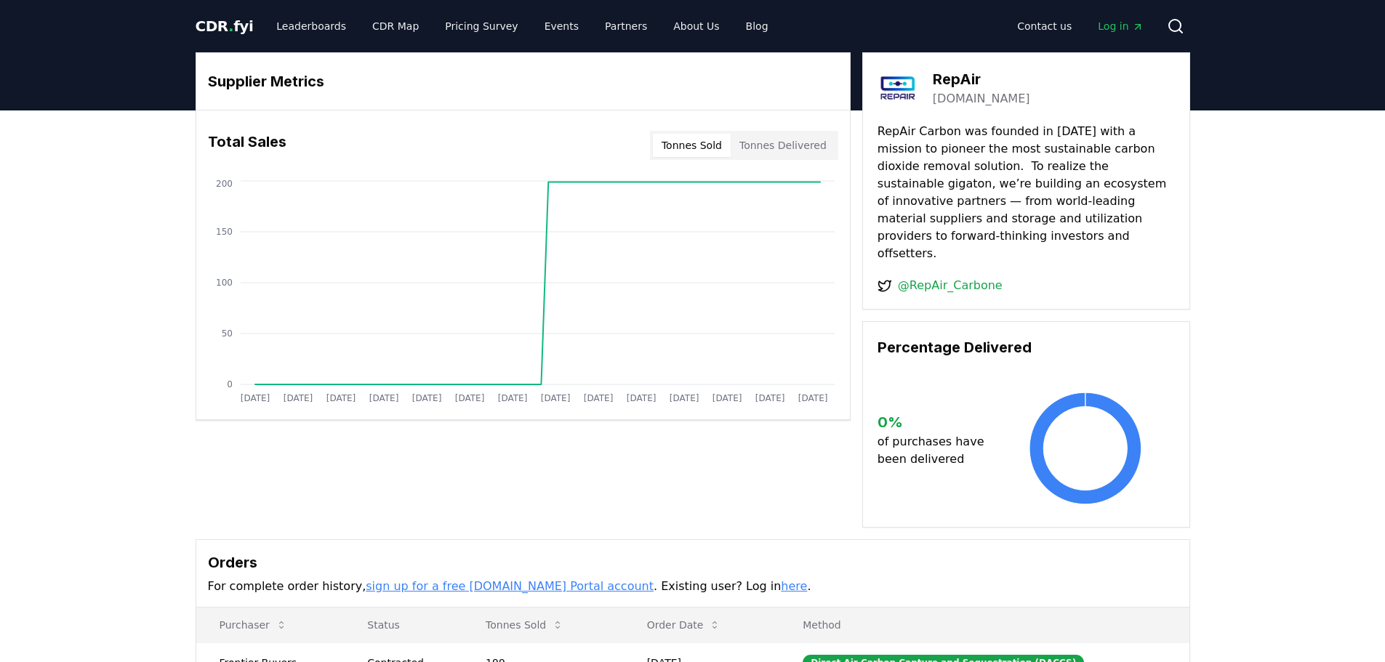 This screenshot has width=1385, height=662. Describe the element at coordinates (1120, 26) in the screenshot. I see `a: Log in` at that location.